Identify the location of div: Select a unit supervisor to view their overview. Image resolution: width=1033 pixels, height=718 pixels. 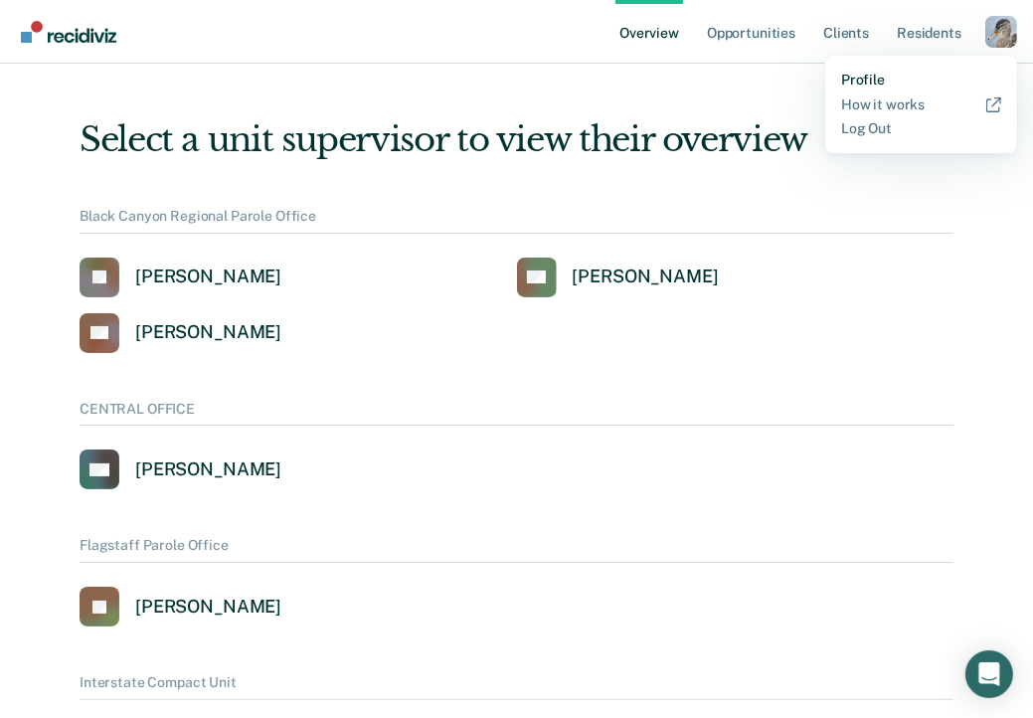
(516, 139).